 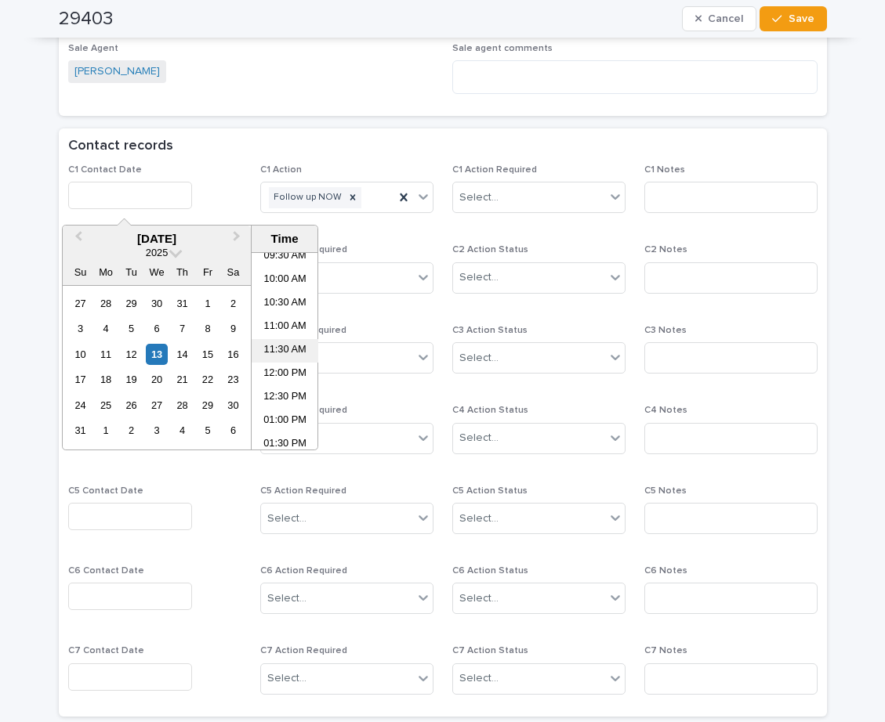 I want to click on span: C6 Action Required, so click(x=303, y=571).